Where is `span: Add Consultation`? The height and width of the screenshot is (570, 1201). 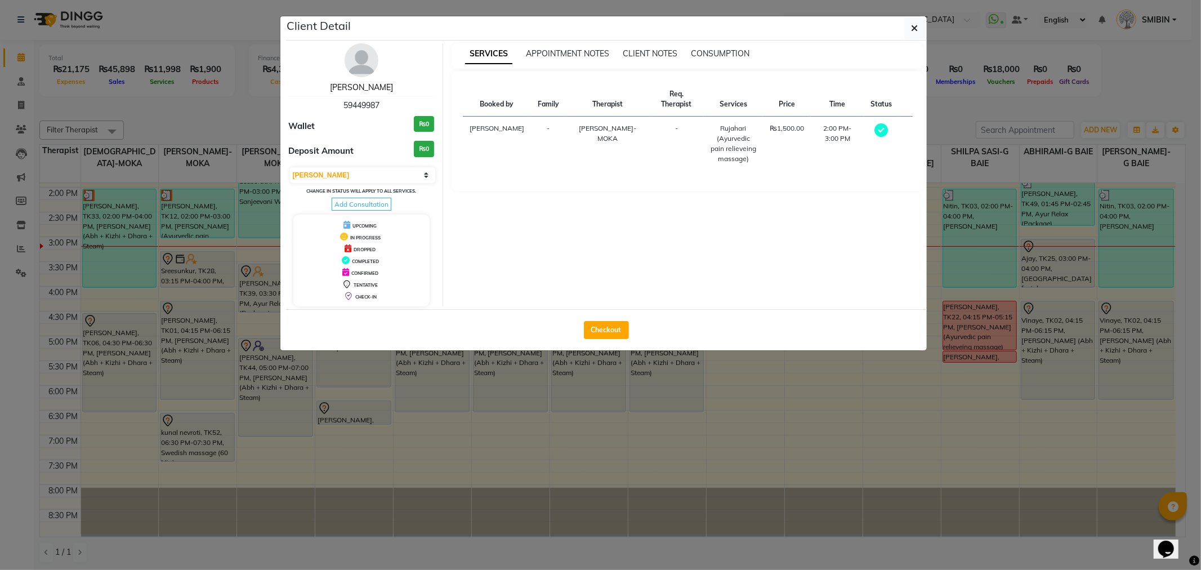 span: Add Consultation is located at coordinates (362, 204).